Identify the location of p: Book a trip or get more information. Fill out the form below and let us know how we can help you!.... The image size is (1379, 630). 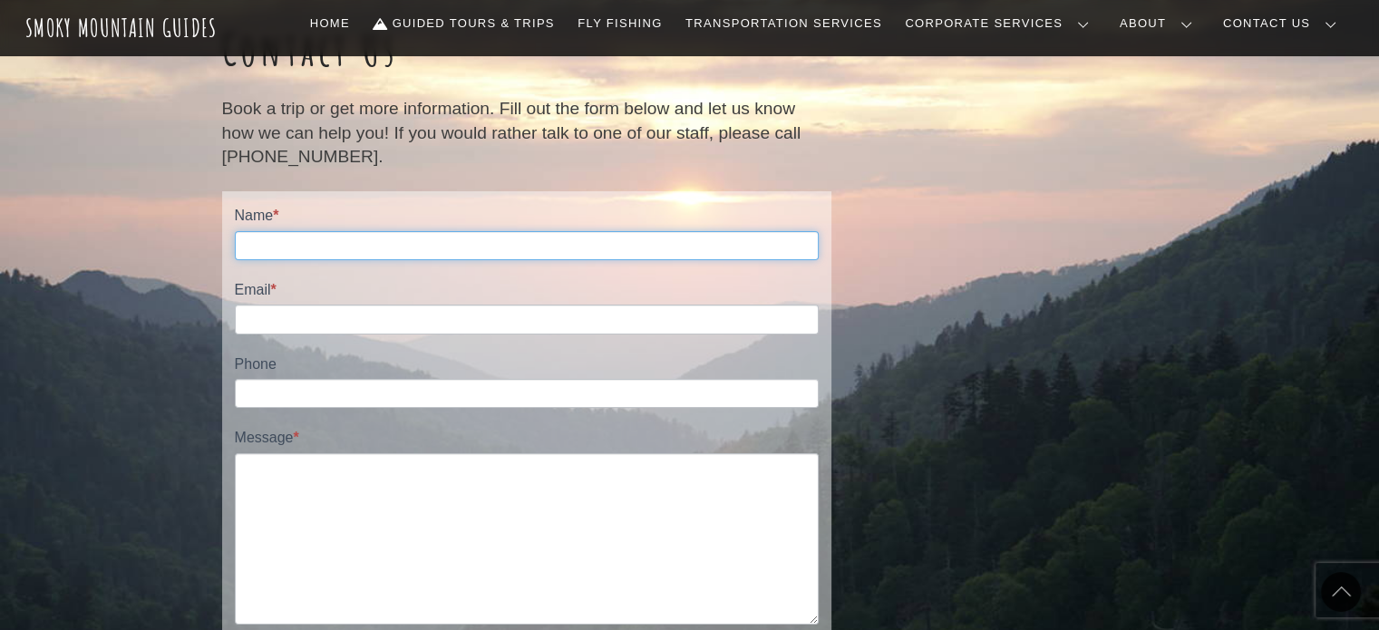
(527, 132).